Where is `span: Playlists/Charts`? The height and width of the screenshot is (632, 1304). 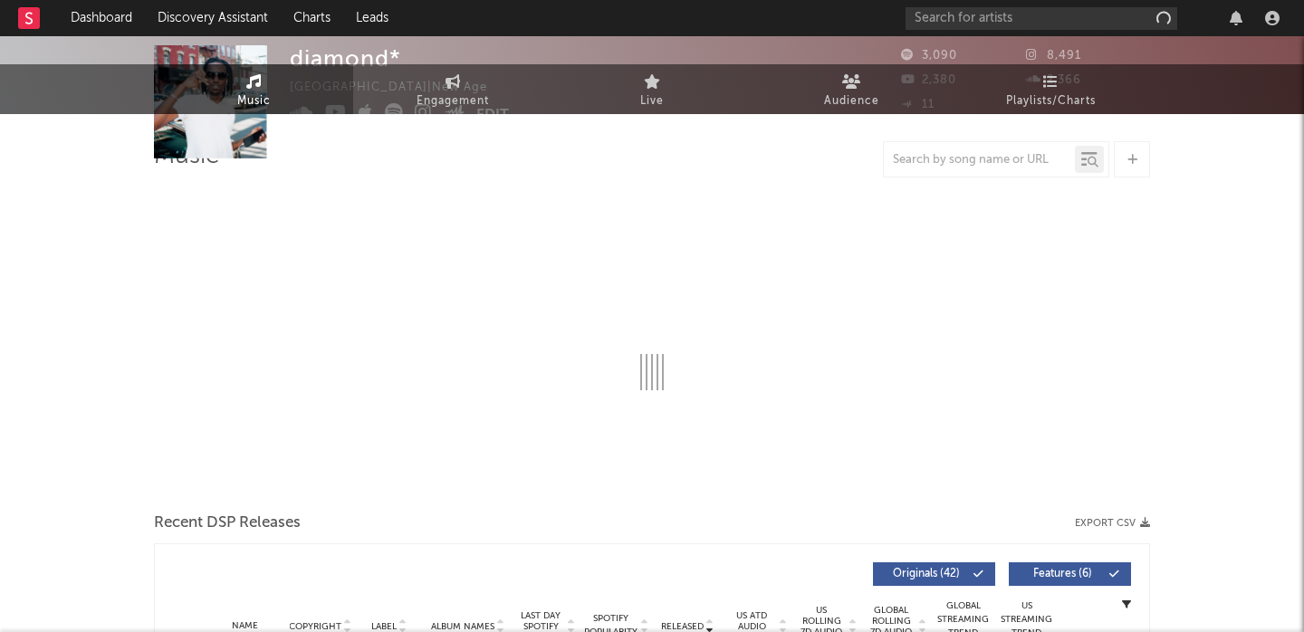 span: Playlists/Charts is located at coordinates (1050, 101).